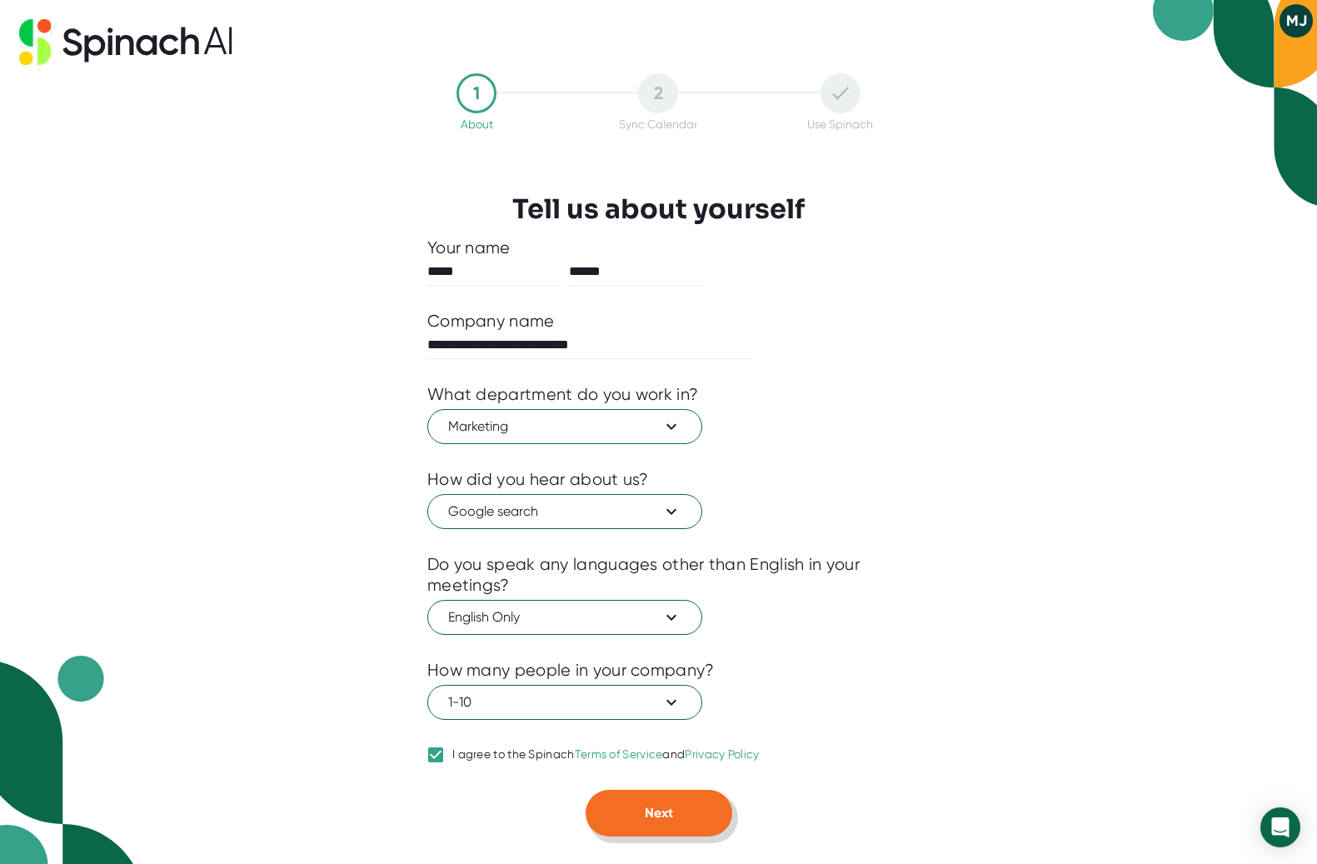 The width and height of the screenshot is (1317, 864). What do you see at coordinates (565, 702) in the screenshot?
I see `button: 1-10` at bounding box center [565, 702].